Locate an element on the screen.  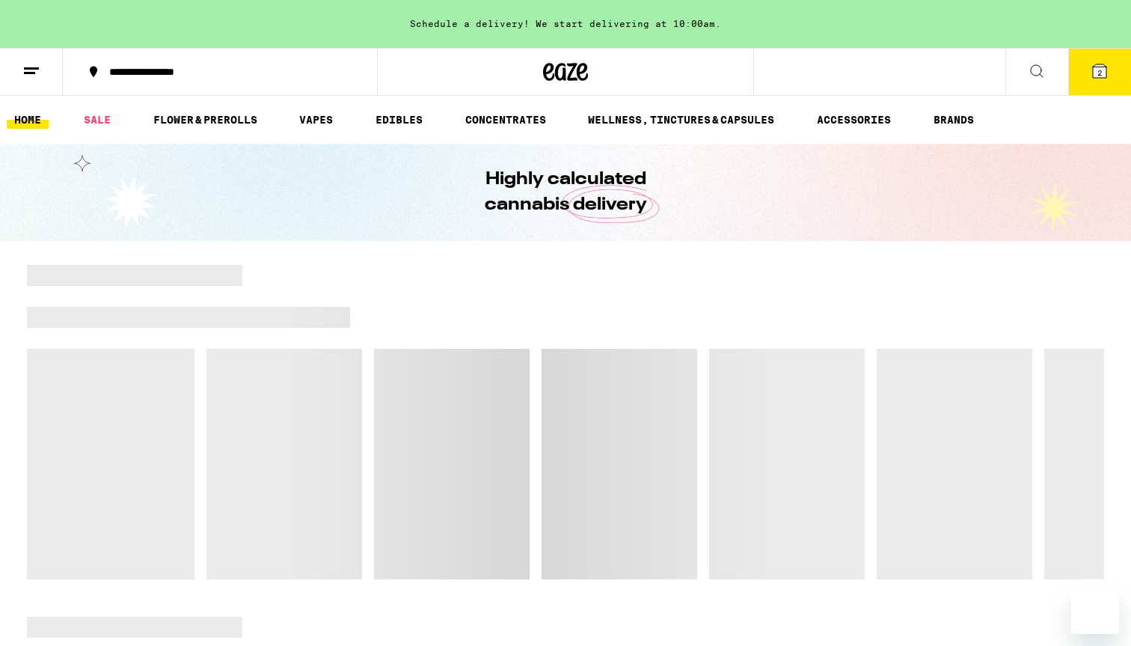
a: CONCENTRATES is located at coordinates (506, 120).